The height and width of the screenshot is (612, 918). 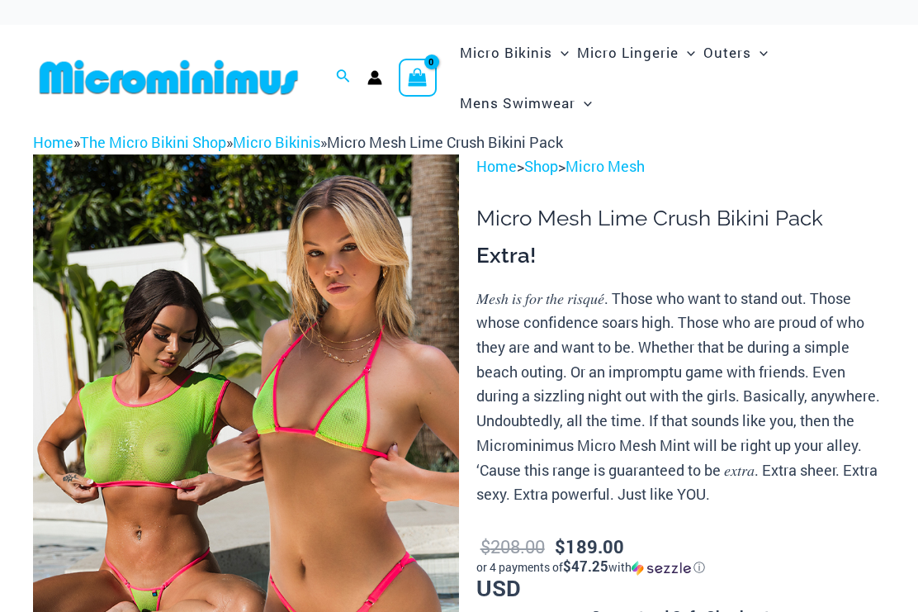 I want to click on div: or 4 payments of with, so click(x=681, y=567).